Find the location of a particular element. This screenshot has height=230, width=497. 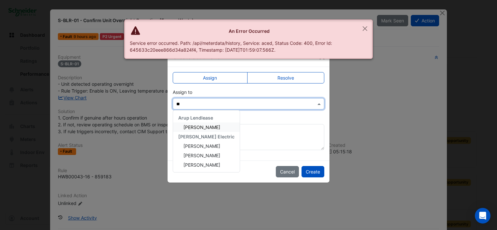

label: Resolve is located at coordinates (286, 78).